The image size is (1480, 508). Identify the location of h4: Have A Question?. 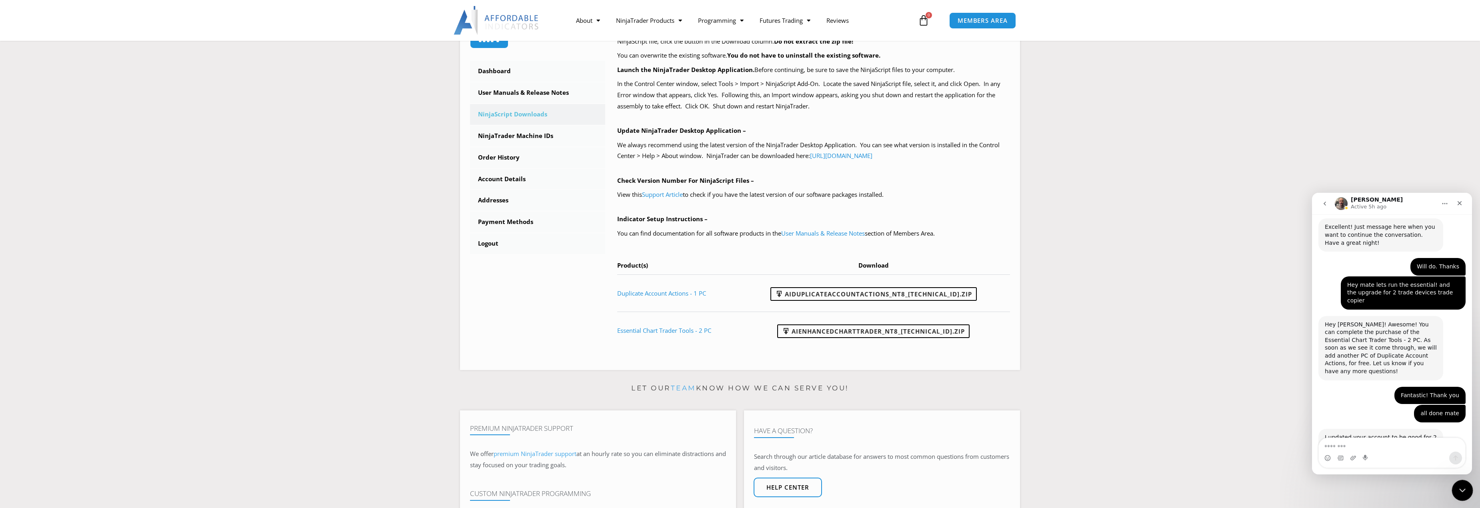
(882, 431).